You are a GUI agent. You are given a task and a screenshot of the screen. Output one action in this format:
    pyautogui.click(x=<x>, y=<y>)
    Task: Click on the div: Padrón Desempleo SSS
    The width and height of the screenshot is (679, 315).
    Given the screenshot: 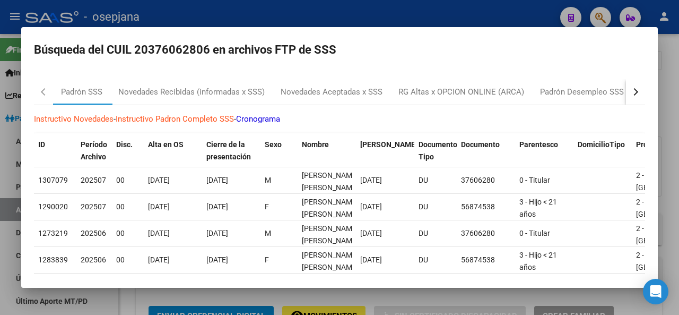 What is the action you would take?
    pyautogui.click(x=582, y=92)
    